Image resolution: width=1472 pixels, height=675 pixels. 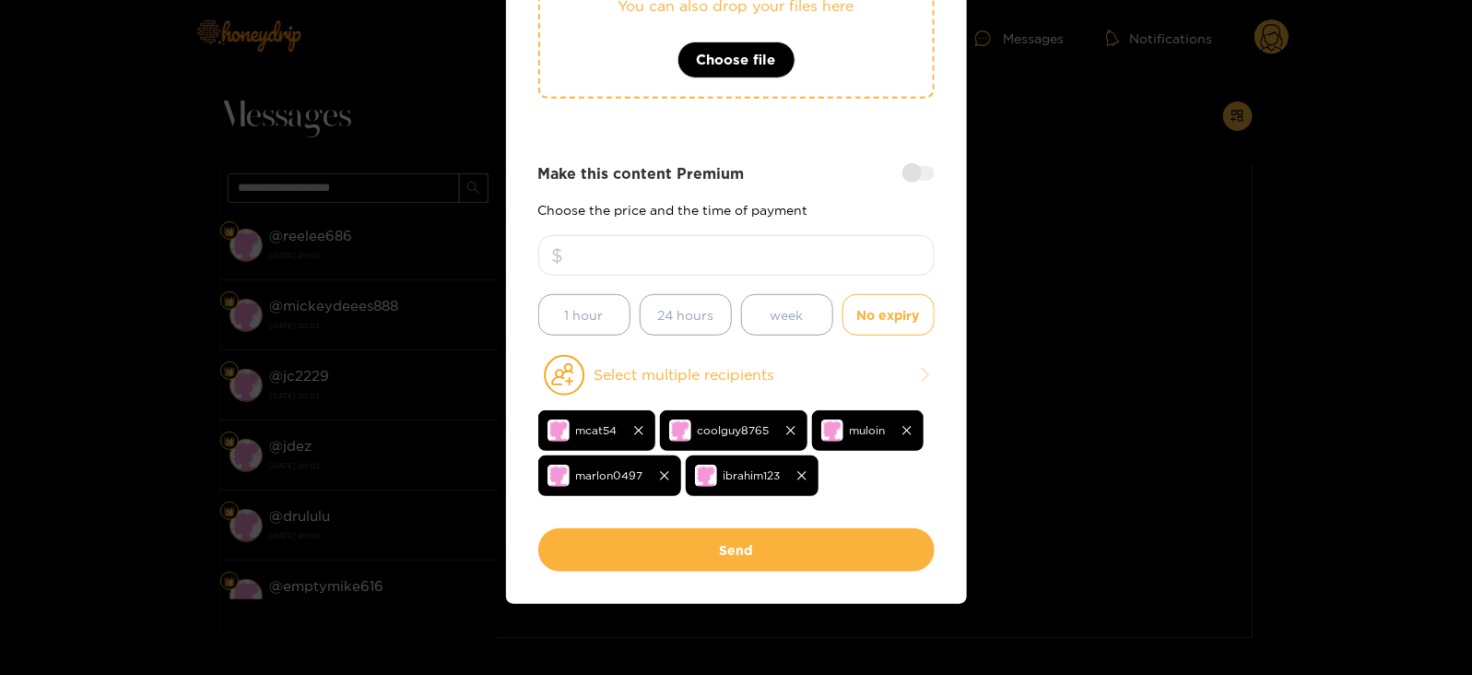 I want to click on button: No expiry, so click(x=889, y=314).